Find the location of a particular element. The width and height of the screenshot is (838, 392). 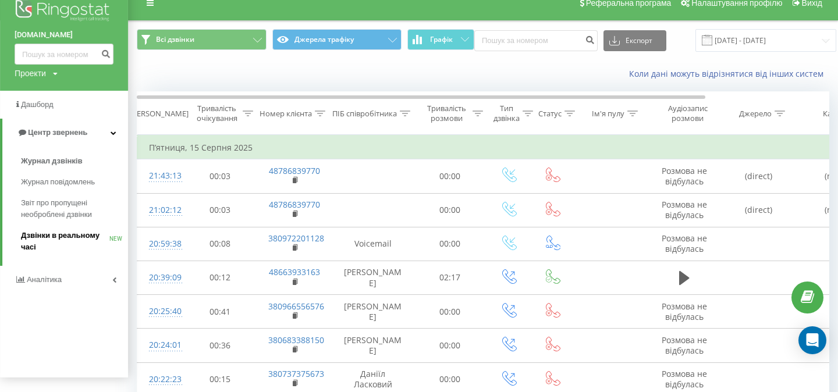

div: 20:24:01 is located at coordinates (161, 345).